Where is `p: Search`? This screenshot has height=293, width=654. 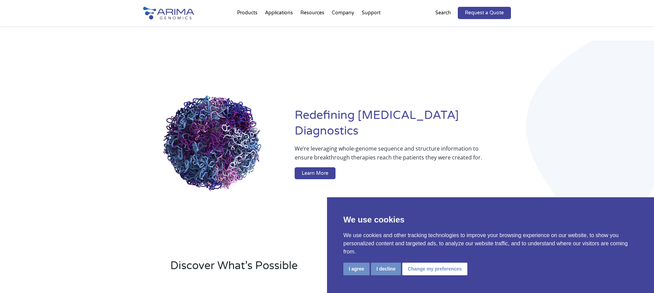 p: Search is located at coordinates (443, 13).